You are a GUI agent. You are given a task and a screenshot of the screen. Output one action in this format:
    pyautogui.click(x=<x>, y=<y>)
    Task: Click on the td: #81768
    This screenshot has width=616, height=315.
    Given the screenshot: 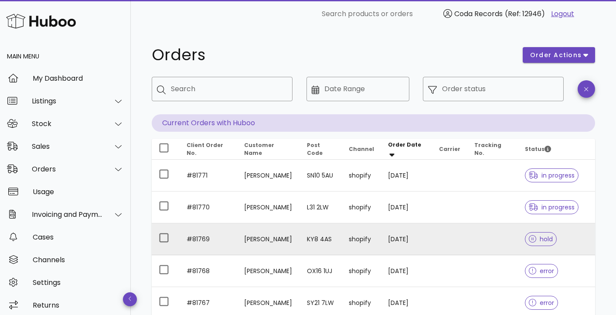 What is the action you would take?
    pyautogui.click(x=208, y=271)
    